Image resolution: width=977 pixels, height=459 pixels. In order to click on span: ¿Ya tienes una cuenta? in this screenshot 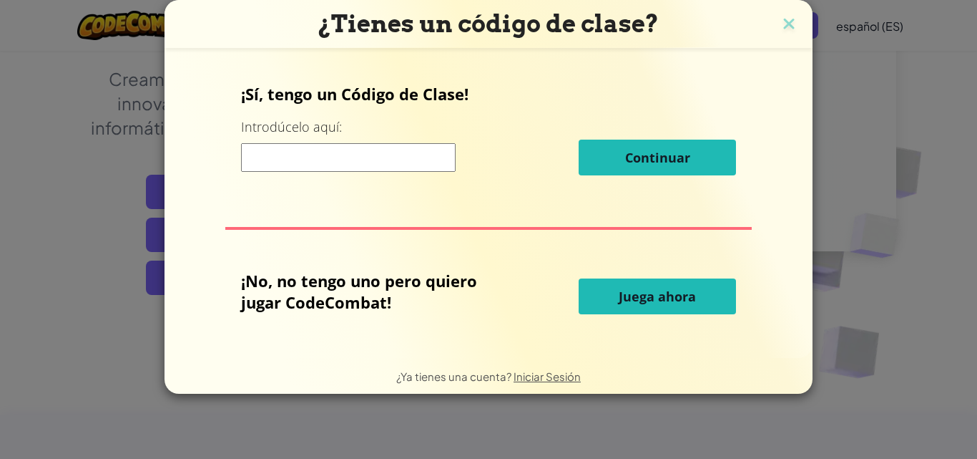, I will do `click(455, 376)`.